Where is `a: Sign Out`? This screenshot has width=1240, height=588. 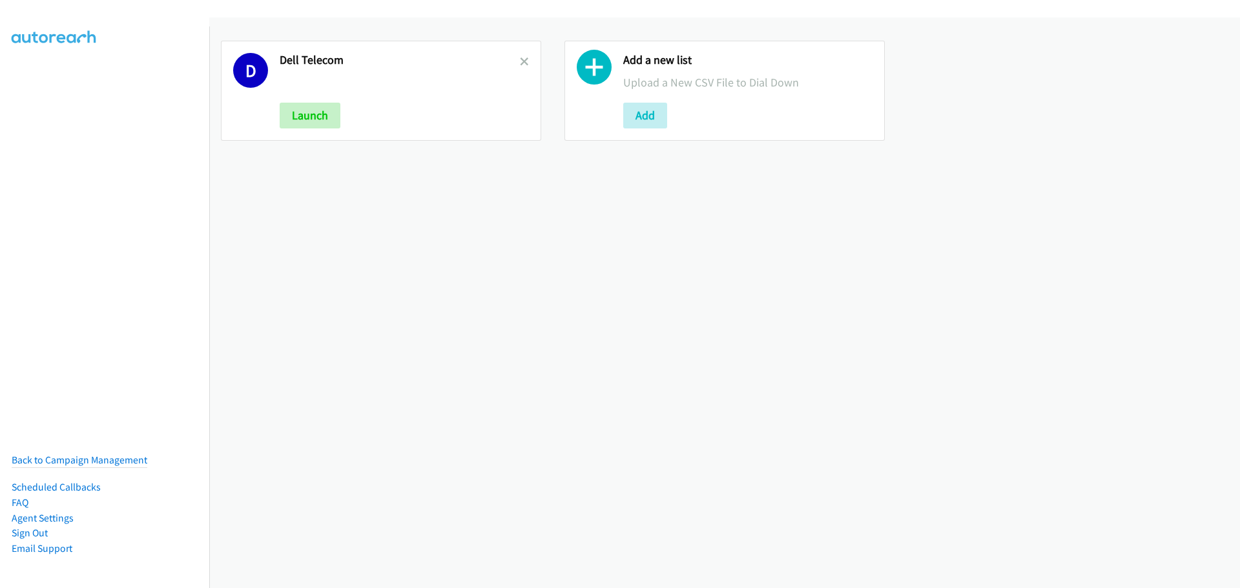
a: Sign Out is located at coordinates (30, 533).